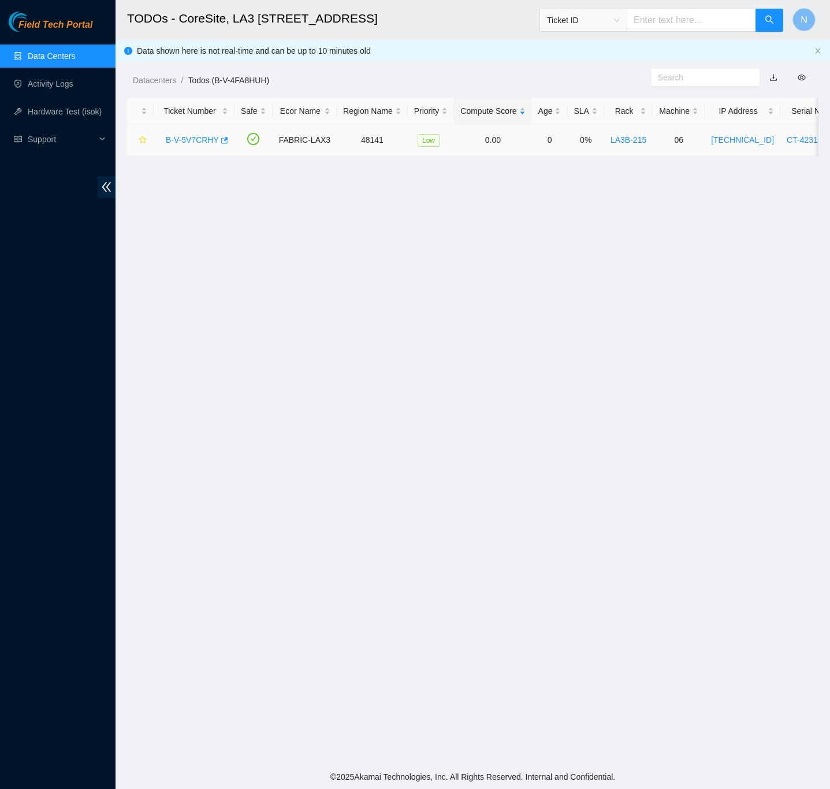 The width and height of the screenshot is (830, 789). Describe the element at coordinates (429, 140) in the screenshot. I see `span: Low` at that location.